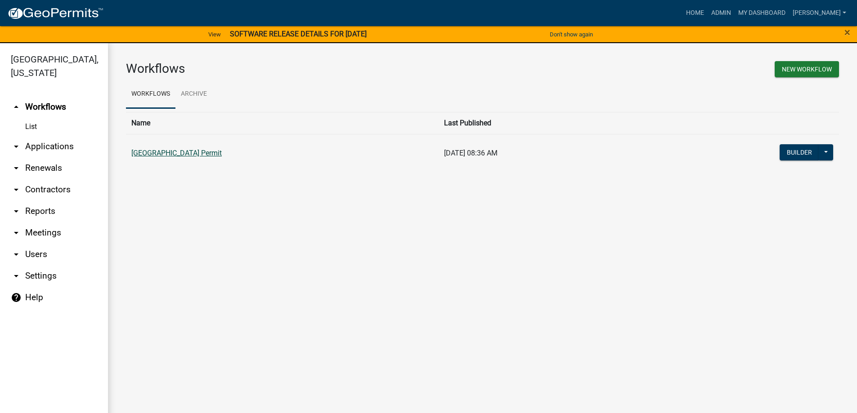 The image size is (857, 413). What do you see at coordinates (538, 123) in the screenshot?
I see `th: Last Published` at bounding box center [538, 123].